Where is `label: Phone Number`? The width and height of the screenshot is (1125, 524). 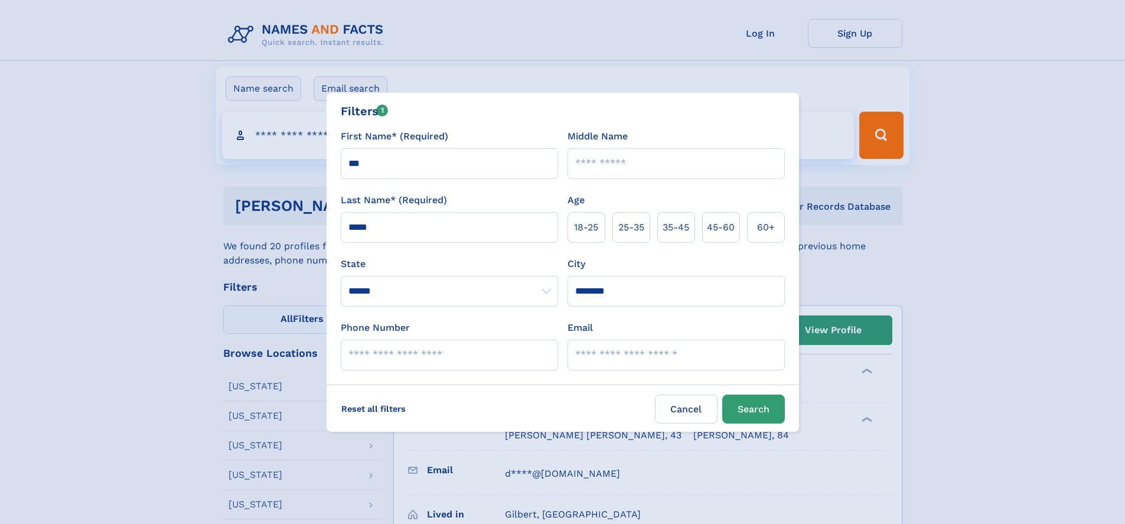
label: Phone Number is located at coordinates (375, 328).